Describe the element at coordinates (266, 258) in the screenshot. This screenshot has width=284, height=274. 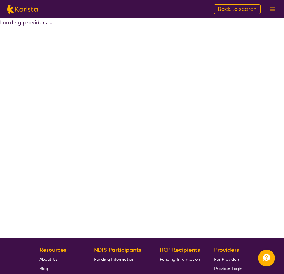
I see `button: Channel Menu` at that location.